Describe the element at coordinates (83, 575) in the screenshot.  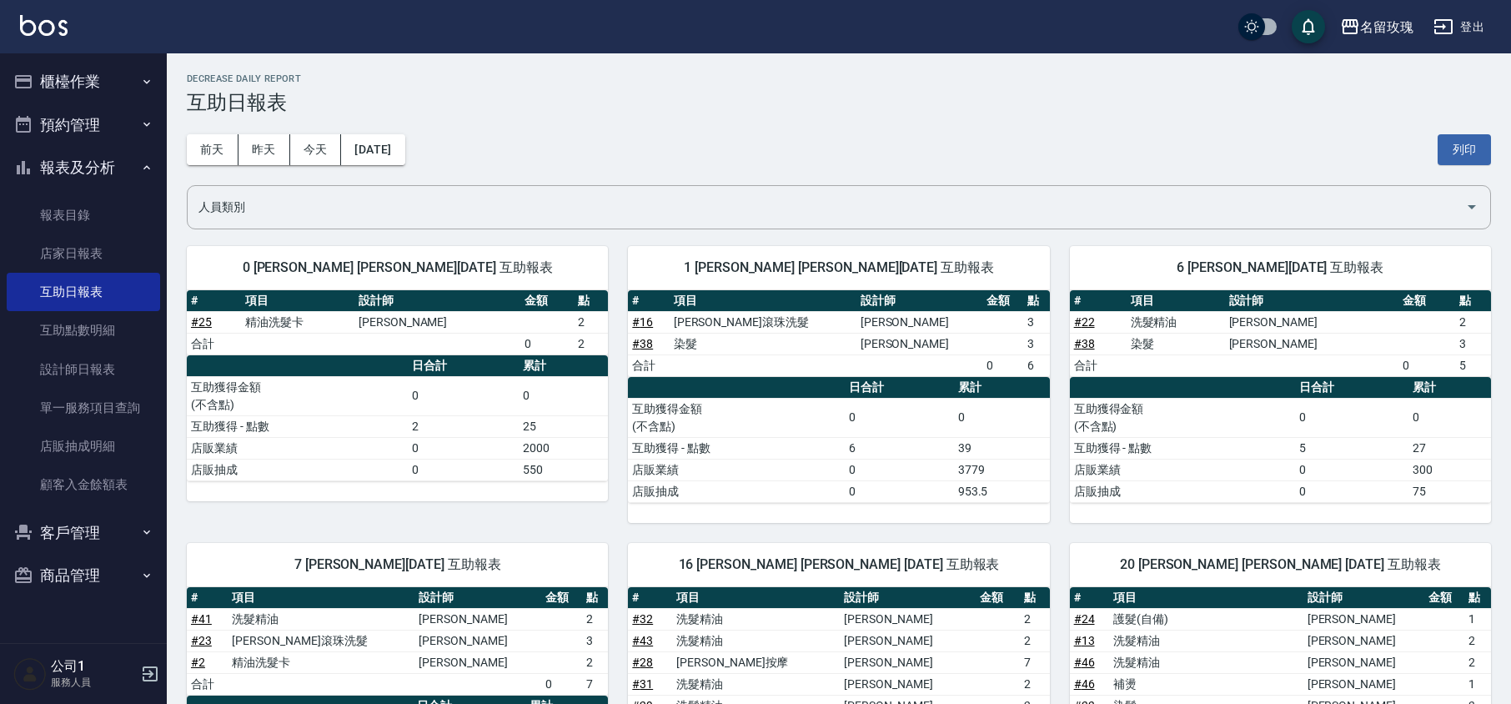
I see `button: 商品管理` at that location.